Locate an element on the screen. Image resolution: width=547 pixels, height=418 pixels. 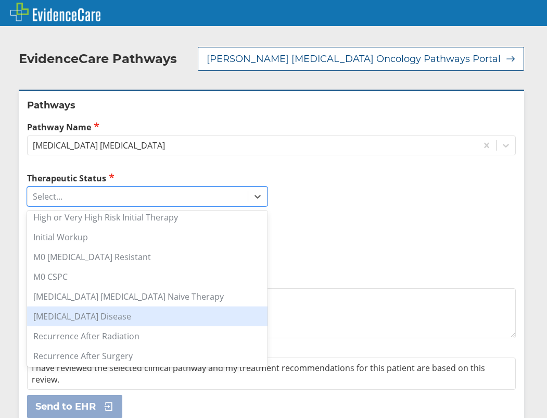
button: Send to EHR is located at coordinates (74, 406).